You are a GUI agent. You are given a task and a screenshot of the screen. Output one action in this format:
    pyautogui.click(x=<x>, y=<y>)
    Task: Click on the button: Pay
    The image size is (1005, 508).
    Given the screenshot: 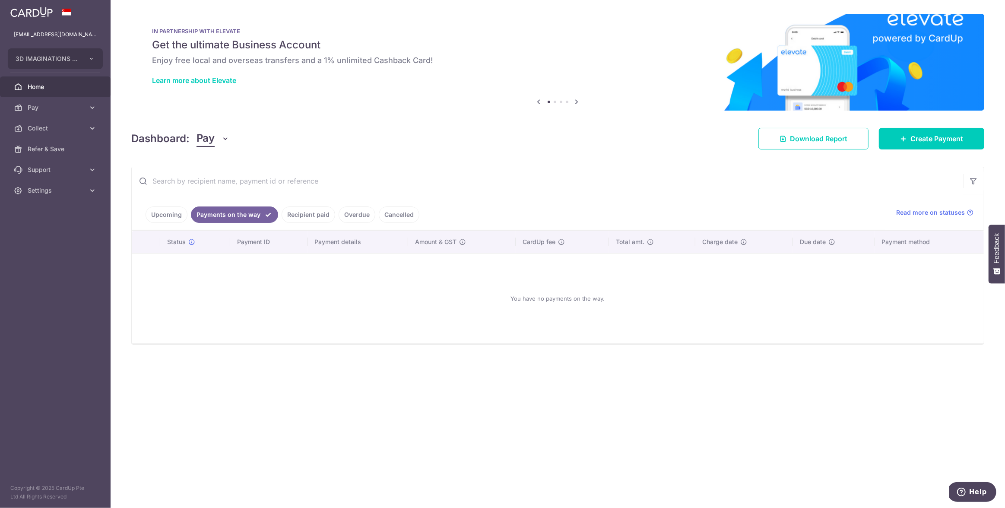 What is the action you would take?
    pyautogui.click(x=213, y=139)
    